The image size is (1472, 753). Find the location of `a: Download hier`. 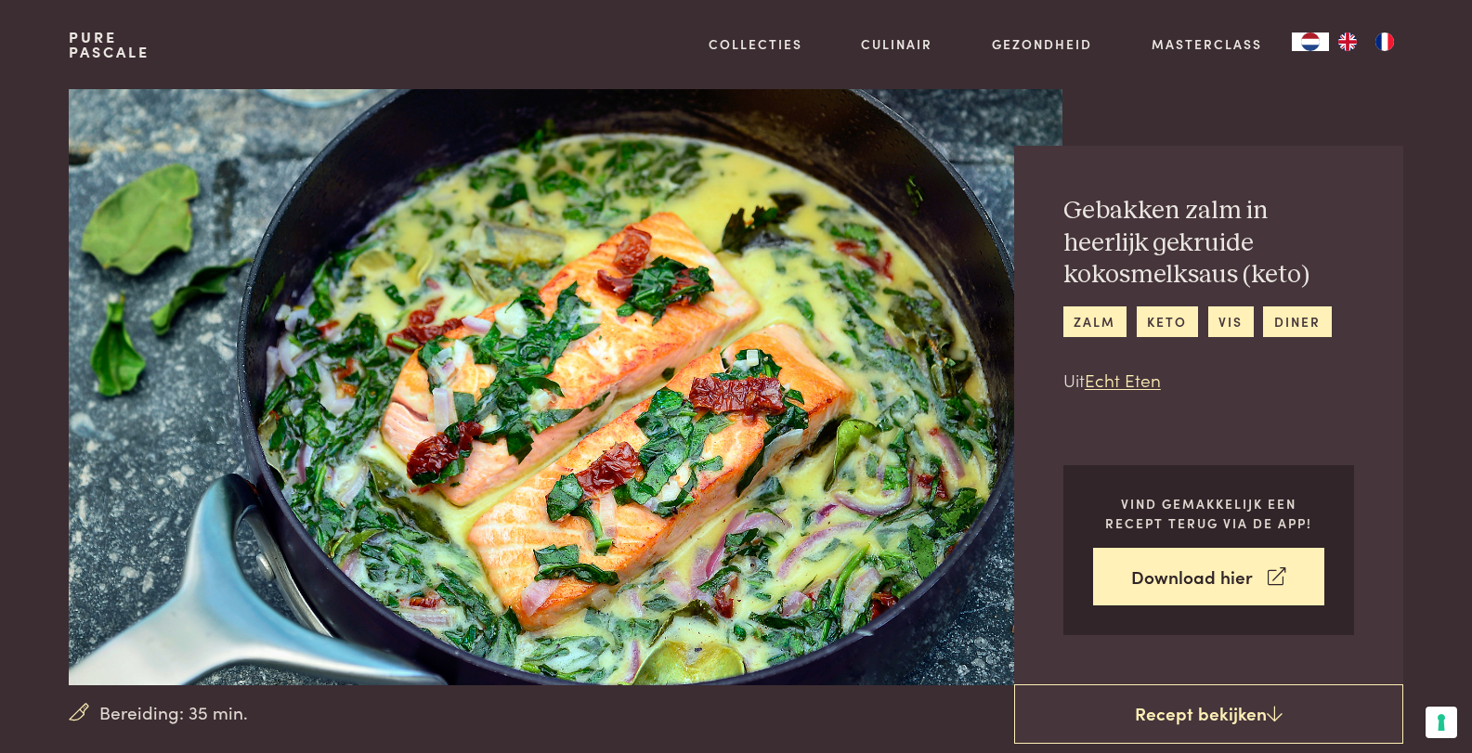

a: Download hier is located at coordinates (1208, 577).